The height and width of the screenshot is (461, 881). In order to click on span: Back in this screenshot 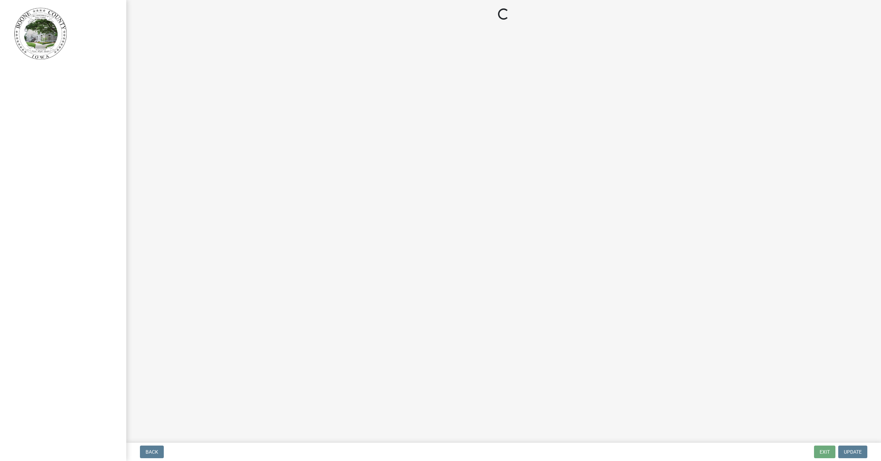, I will do `click(152, 451)`.